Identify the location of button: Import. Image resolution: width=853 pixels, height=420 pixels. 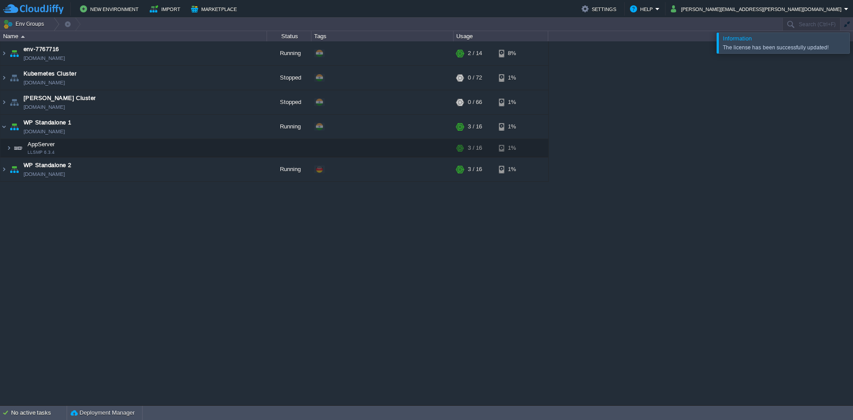
(166, 9).